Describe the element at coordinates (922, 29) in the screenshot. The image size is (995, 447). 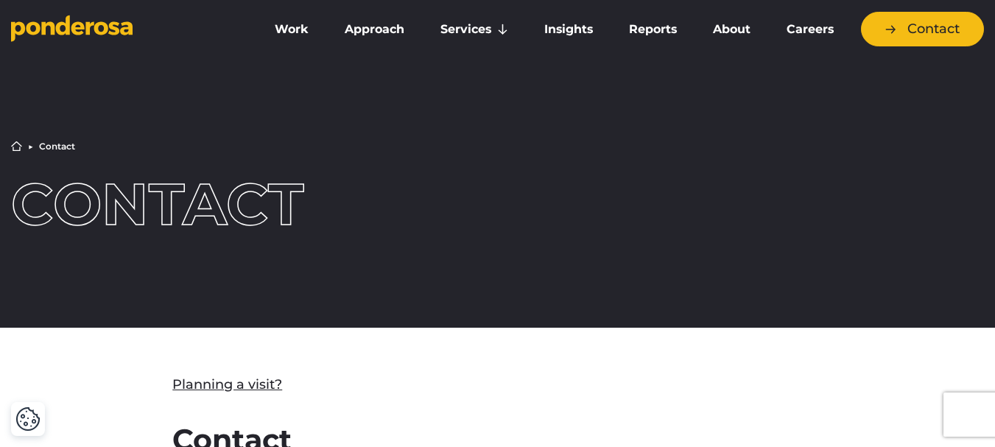
I see `a: Contact` at that location.